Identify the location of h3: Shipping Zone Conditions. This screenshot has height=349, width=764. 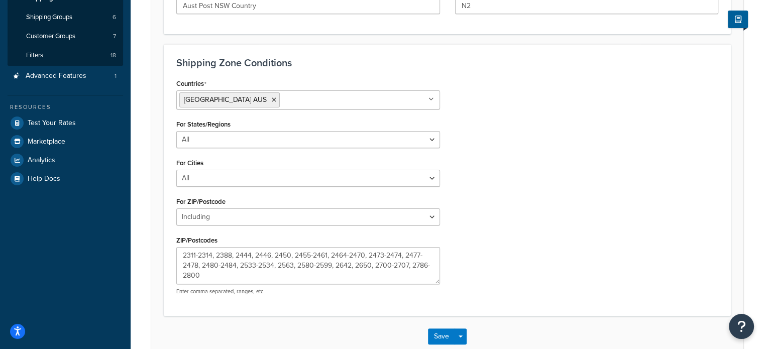
(447, 63).